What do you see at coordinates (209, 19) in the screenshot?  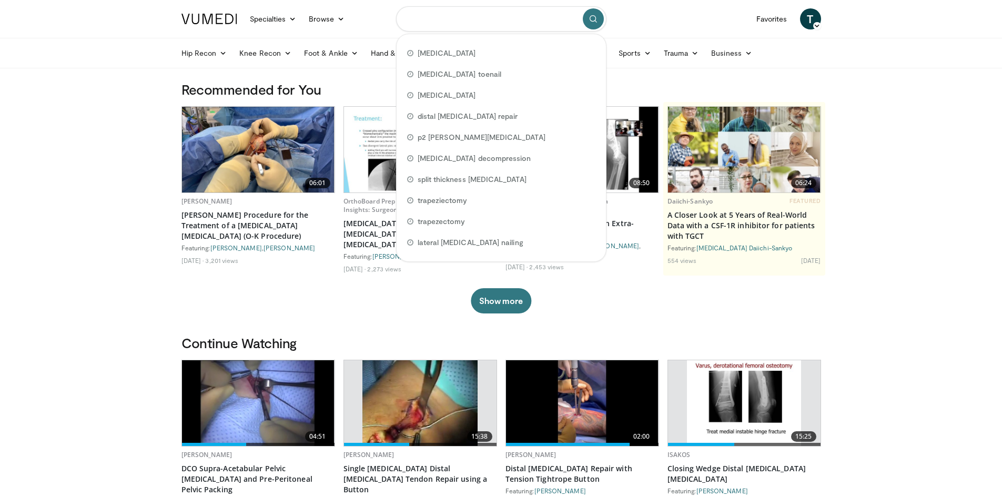 I see `img: VuMedi Logo` at bounding box center [209, 19].